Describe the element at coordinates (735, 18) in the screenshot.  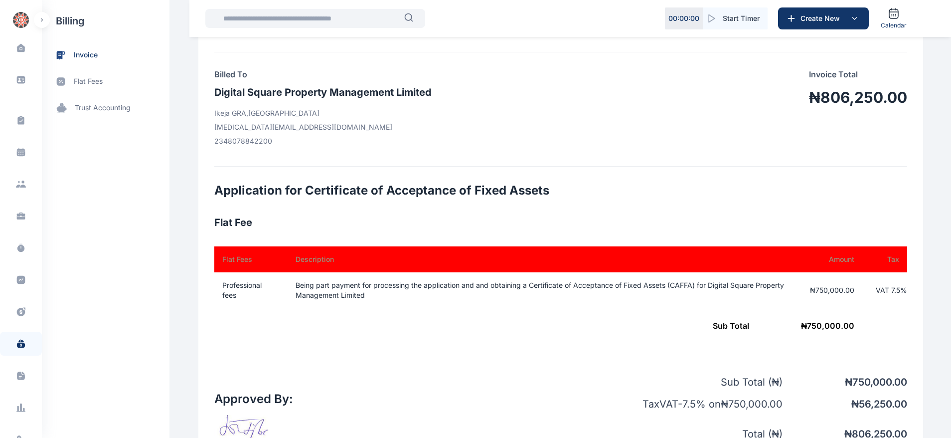
I see `button: Start Timer` at that location.